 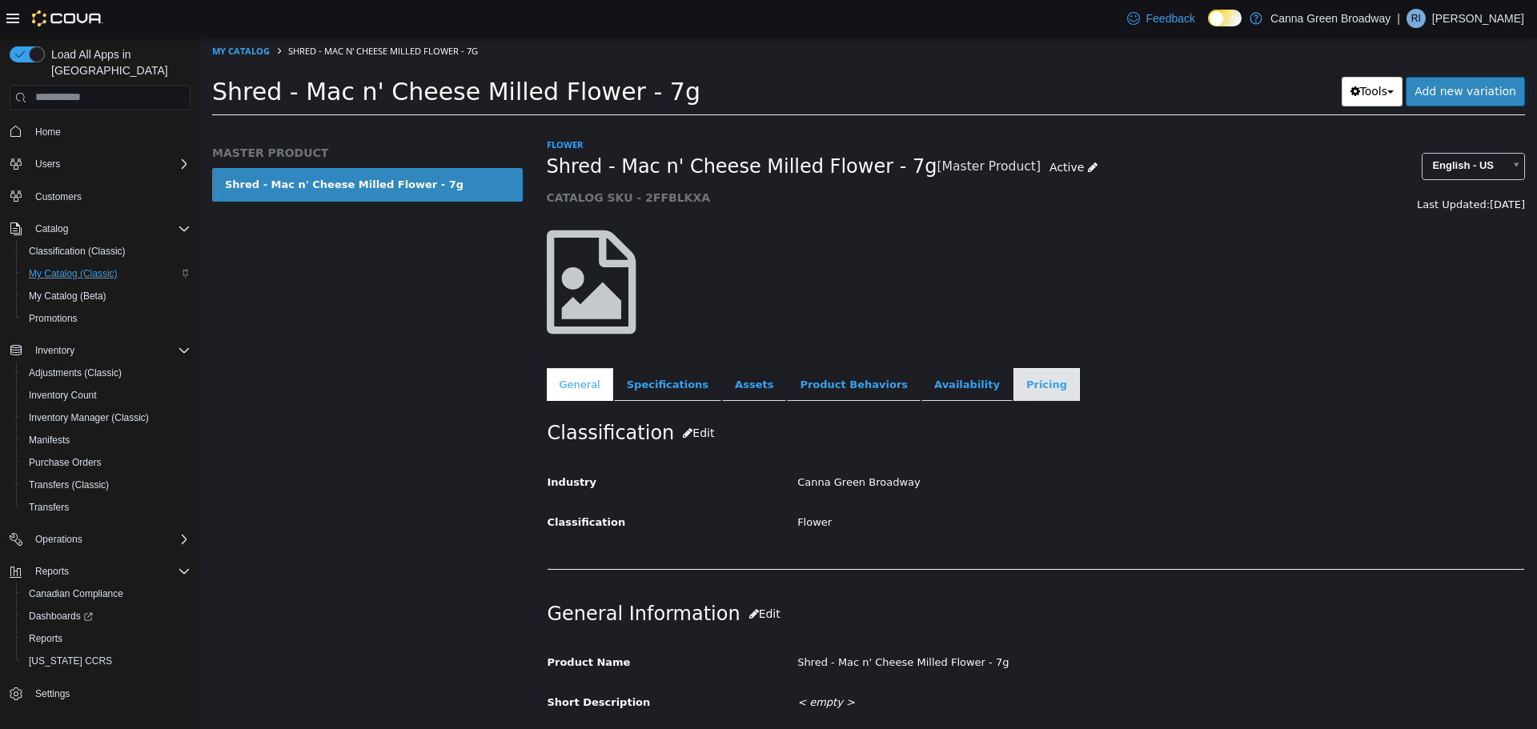 What do you see at coordinates (836, 577) in the screenshot?
I see `h2: General Information` at bounding box center [836, 577].